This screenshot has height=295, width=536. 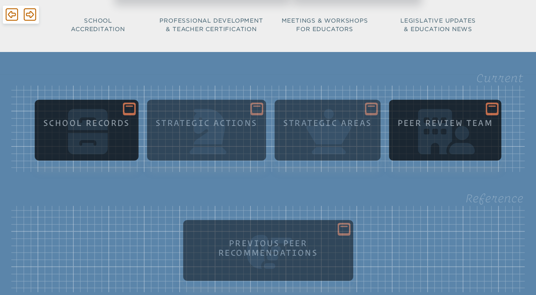 What do you see at coordinates (438, 25) in the screenshot?
I see `span: Legislative Updates & Education News` at bounding box center [438, 25].